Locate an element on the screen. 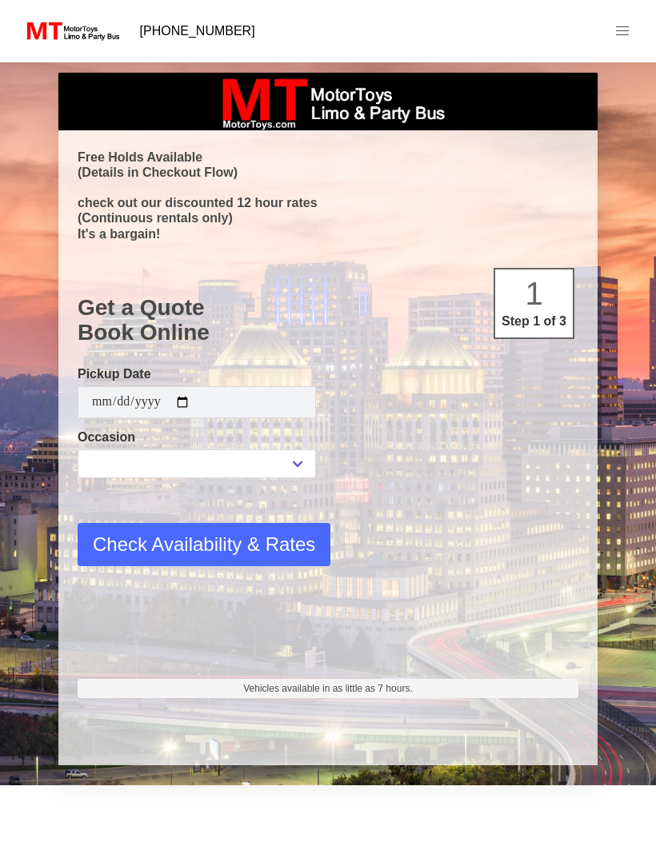 The image size is (656, 858). span: Vehicles available in as little as 7 hours. is located at coordinates (327, 689).